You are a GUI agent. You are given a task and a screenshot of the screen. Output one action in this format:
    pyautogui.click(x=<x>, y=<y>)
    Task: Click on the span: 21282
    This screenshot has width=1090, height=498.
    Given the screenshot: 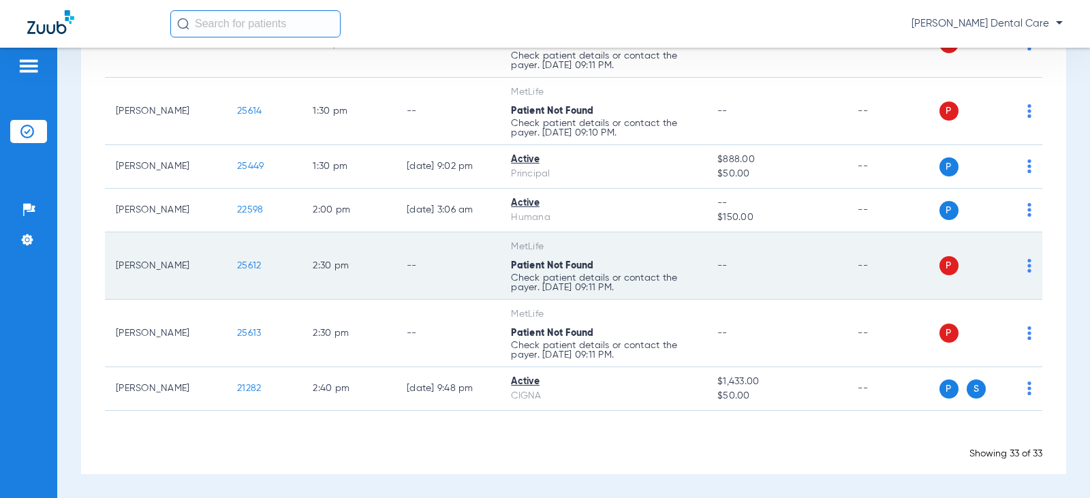 What is the action you would take?
    pyautogui.click(x=249, y=388)
    